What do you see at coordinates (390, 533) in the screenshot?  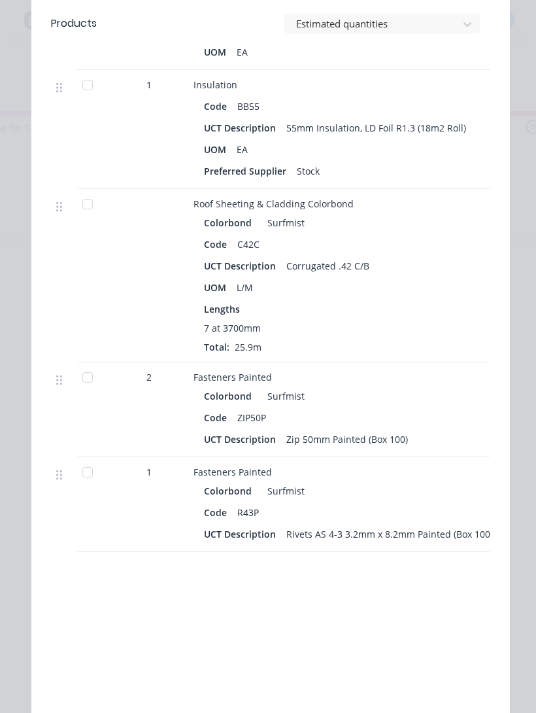 I see `div: Rivets AS 4-3 3.2mm x 8.2mm Painted (Box 100)` at bounding box center [390, 533].